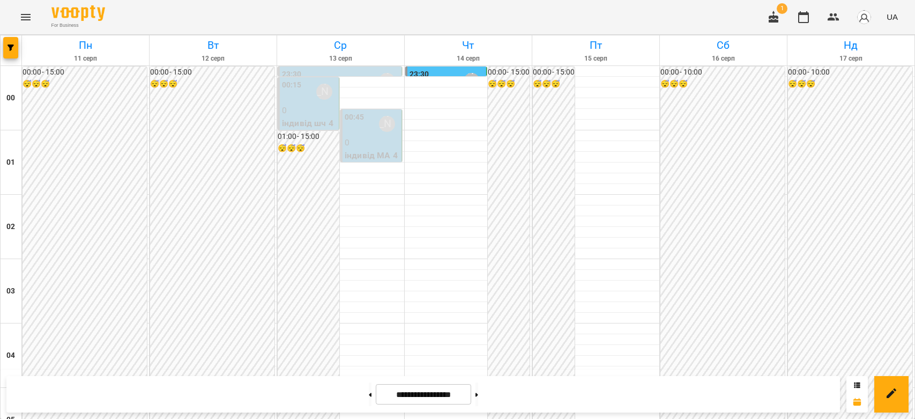  What do you see at coordinates (723, 45) in the screenshot?
I see `h6: Сб` at bounding box center [723, 45].